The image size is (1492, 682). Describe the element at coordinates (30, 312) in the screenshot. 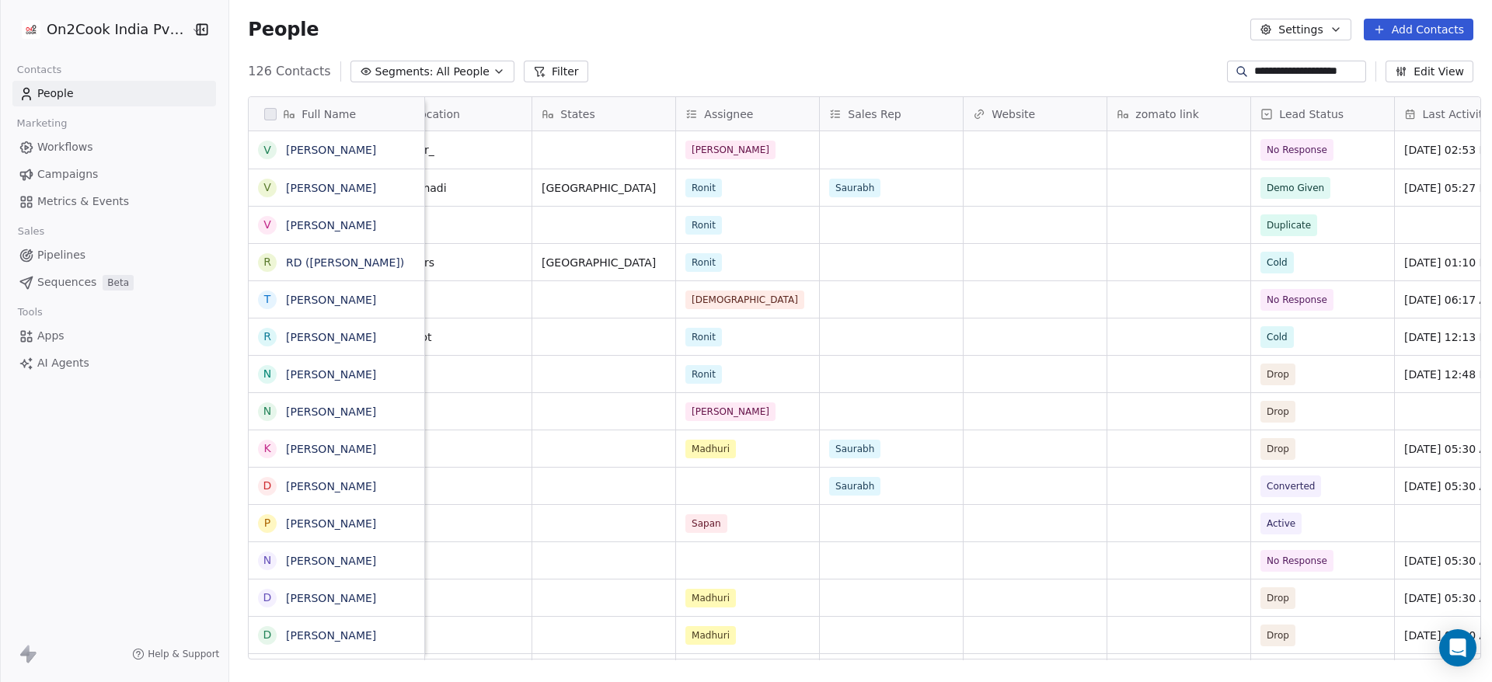

I see `span: Tools` at that location.